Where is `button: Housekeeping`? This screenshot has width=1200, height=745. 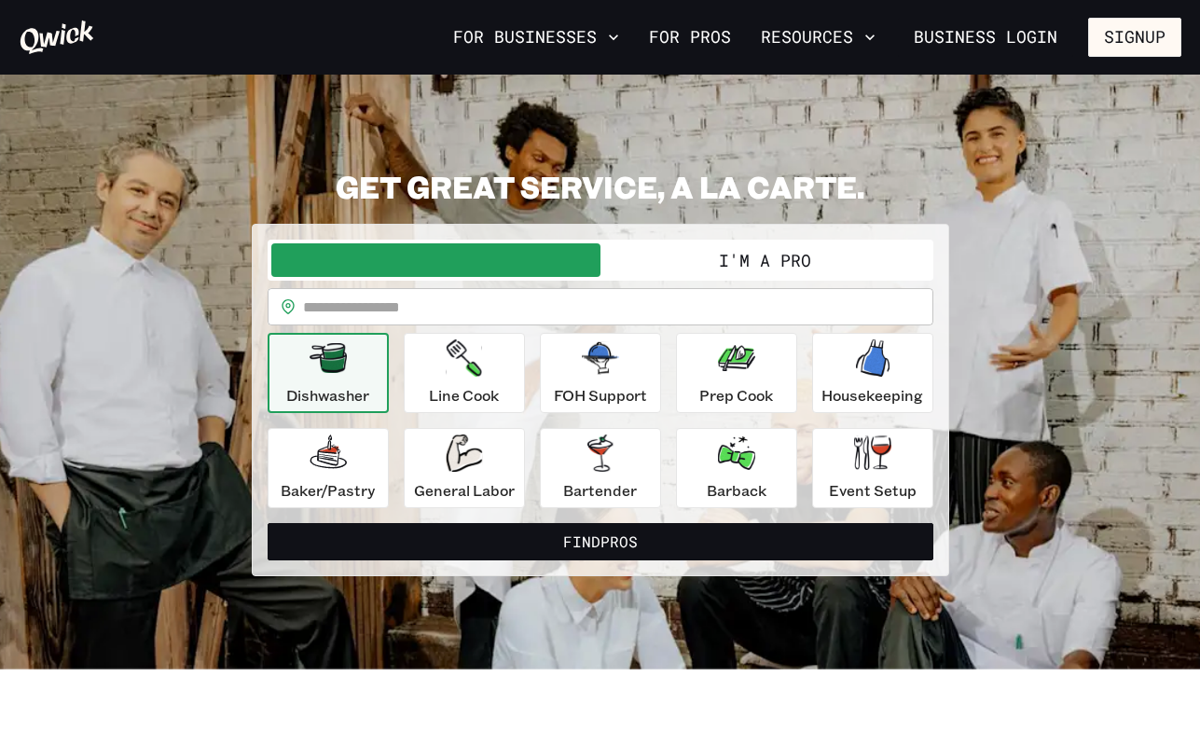
button: Housekeeping is located at coordinates (872, 373).